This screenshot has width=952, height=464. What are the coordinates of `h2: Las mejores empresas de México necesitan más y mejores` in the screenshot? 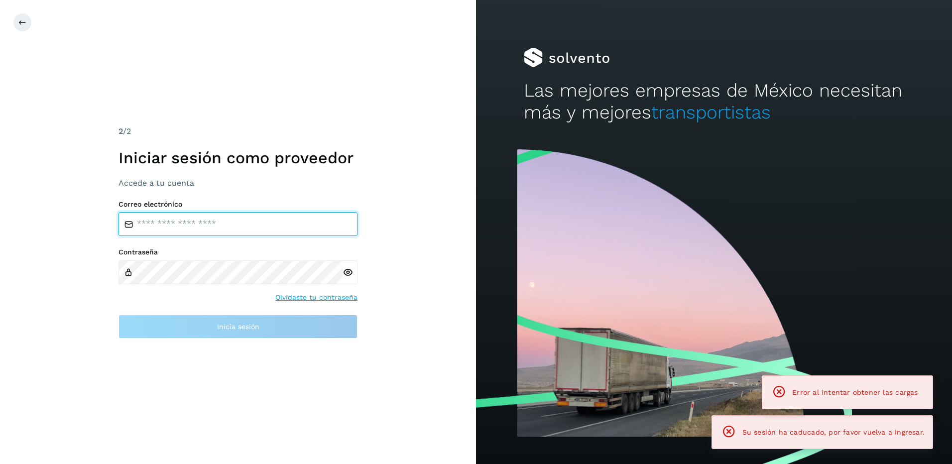 It's located at (714, 102).